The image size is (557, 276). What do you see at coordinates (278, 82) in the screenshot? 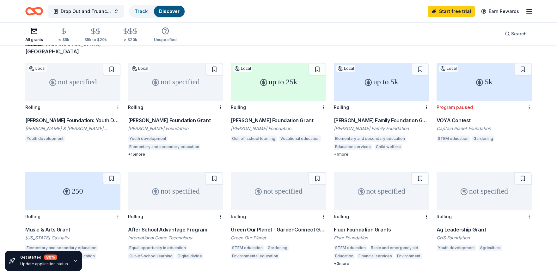
I see `div: up to 25k` at bounding box center [278, 82].